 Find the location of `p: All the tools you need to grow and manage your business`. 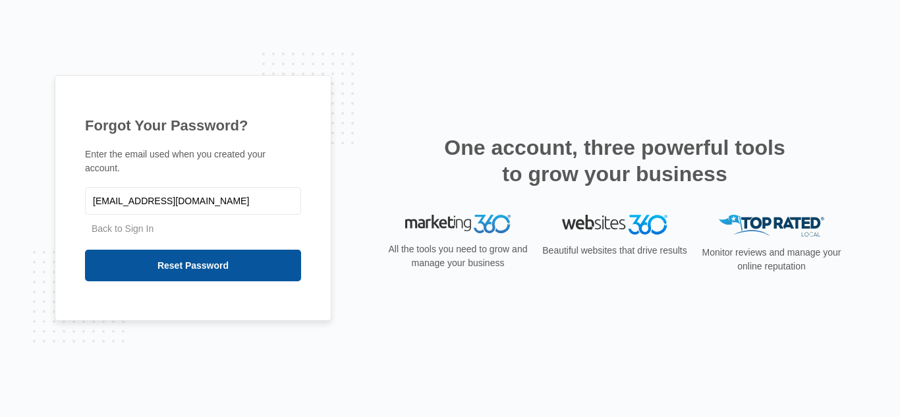

p: All the tools you need to grow and manage your business is located at coordinates (458, 256).